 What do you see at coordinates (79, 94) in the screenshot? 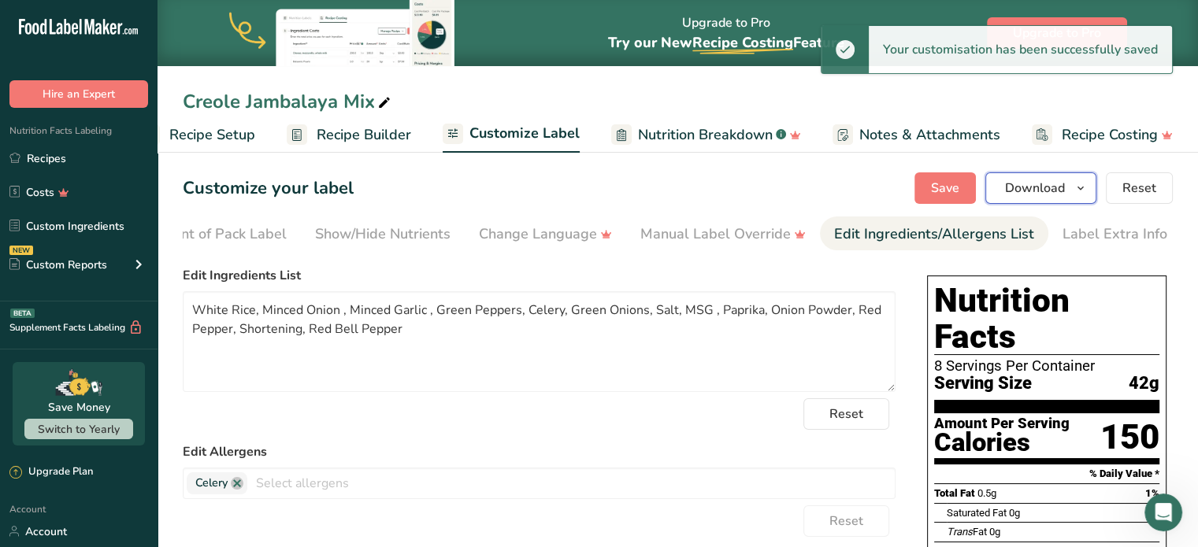
I see `button: Hire an Expert` at bounding box center [79, 94].